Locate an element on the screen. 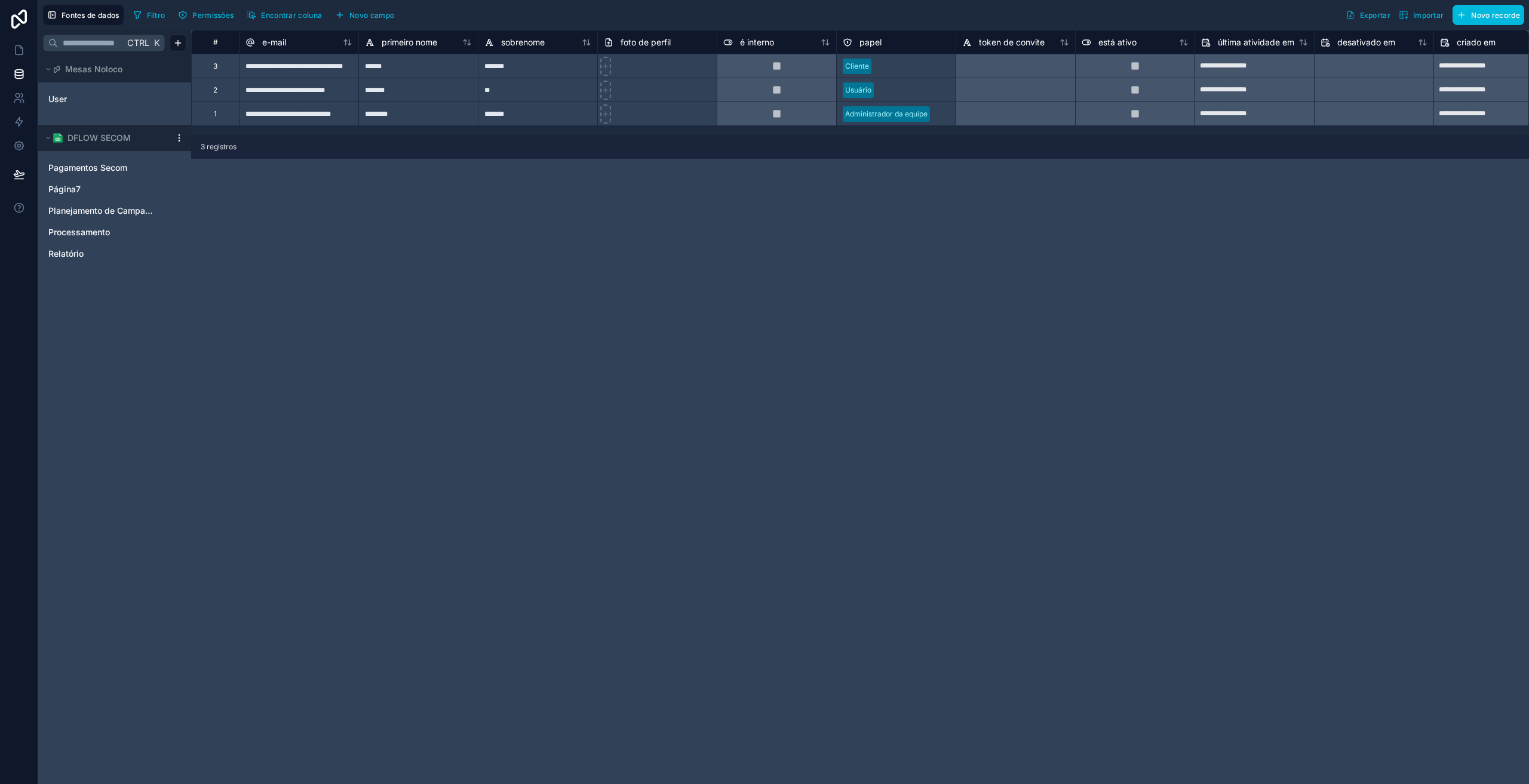  font: primeiro nome is located at coordinates (409, 42).